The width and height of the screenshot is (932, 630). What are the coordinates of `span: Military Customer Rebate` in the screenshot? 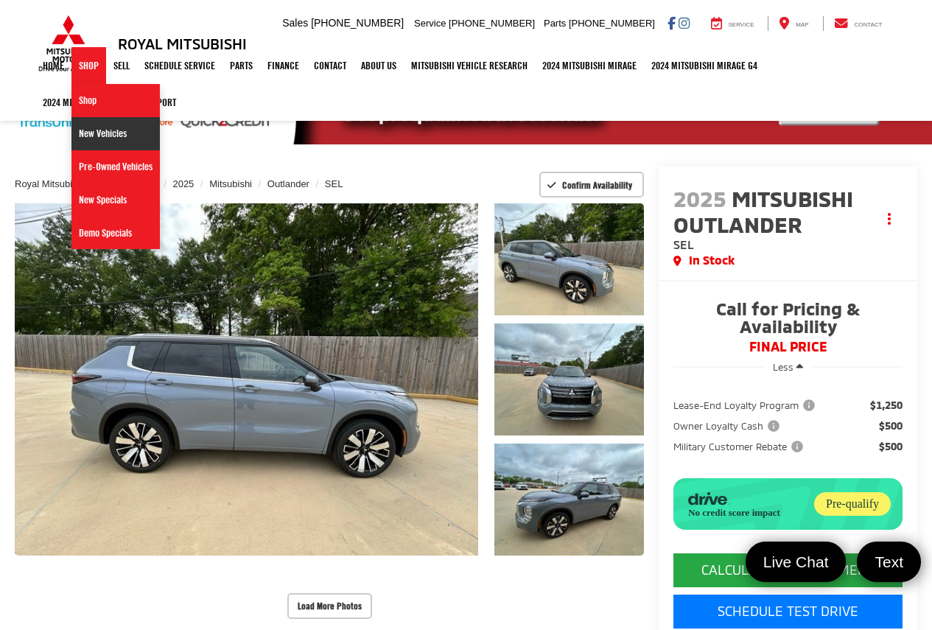 It's located at (740, 446).